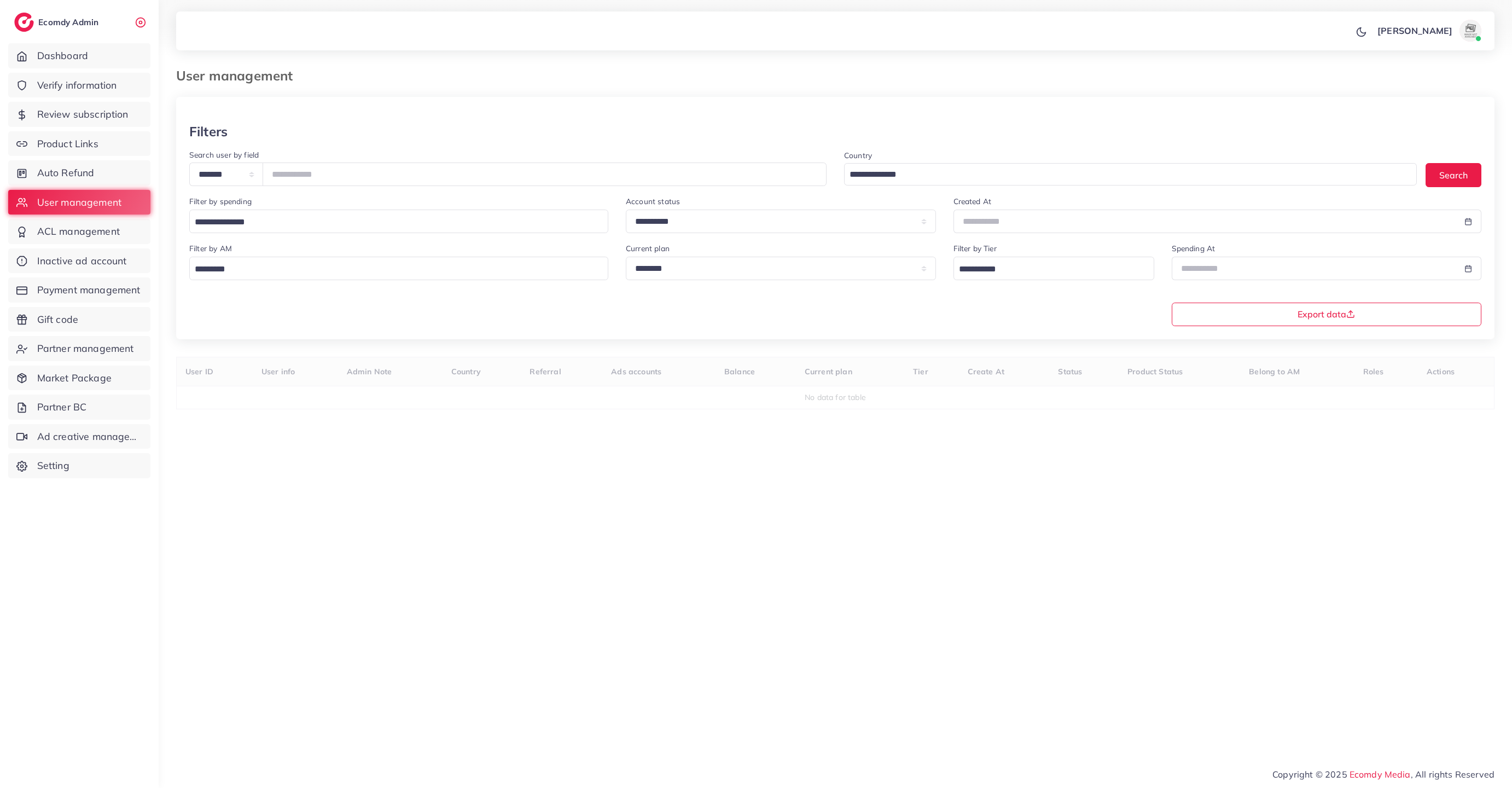 This screenshot has height=788, width=1512. What do you see at coordinates (79, 231) in the screenshot?
I see `a: ACL management` at bounding box center [79, 231].